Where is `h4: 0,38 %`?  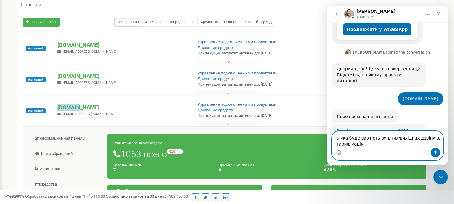 h4: 0,38 % is located at coordinates (372, 170).